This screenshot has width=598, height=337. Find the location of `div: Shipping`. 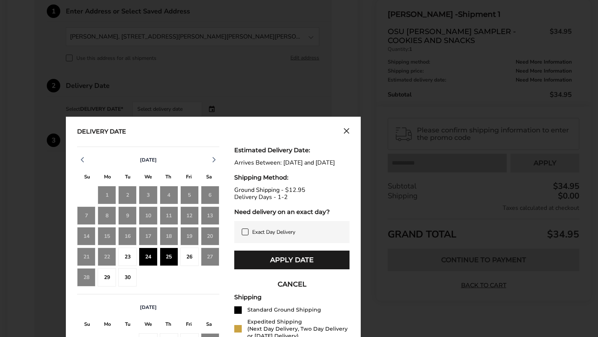

div: Shipping is located at coordinates (292, 297).